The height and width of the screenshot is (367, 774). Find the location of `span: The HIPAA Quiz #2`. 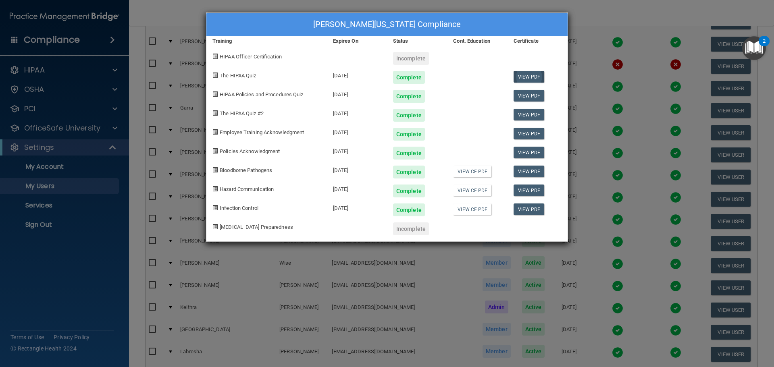

span: The HIPAA Quiz #2 is located at coordinates (241, 113).